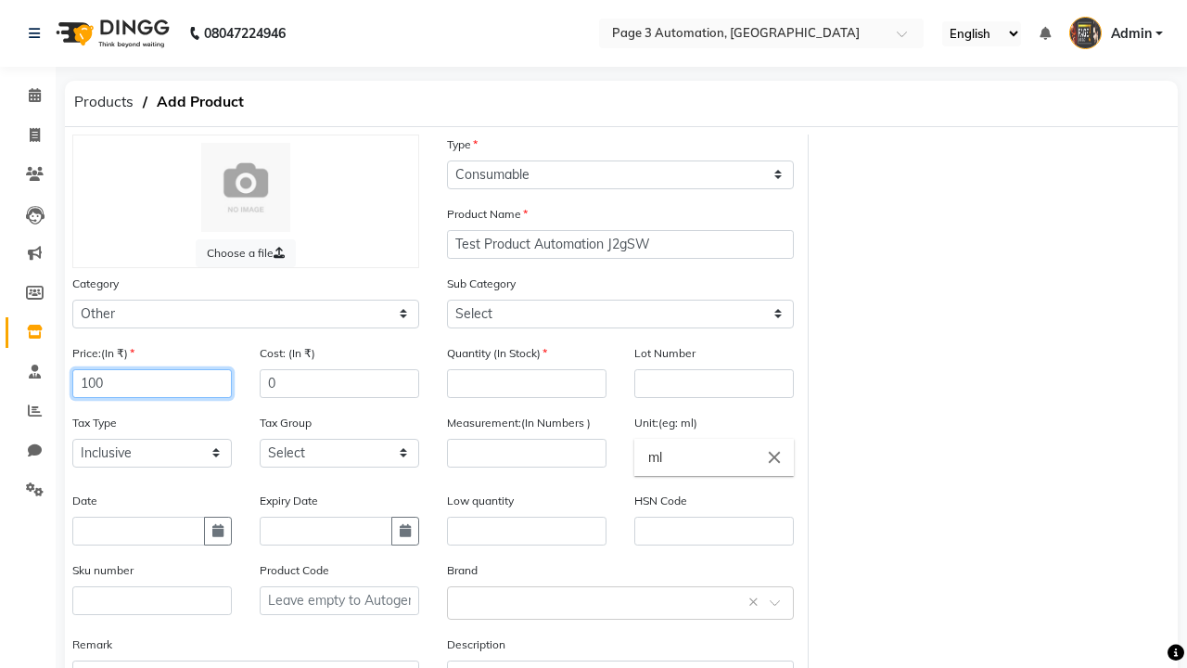 The image size is (1187, 668). I want to click on label: Sub Category, so click(481, 284).